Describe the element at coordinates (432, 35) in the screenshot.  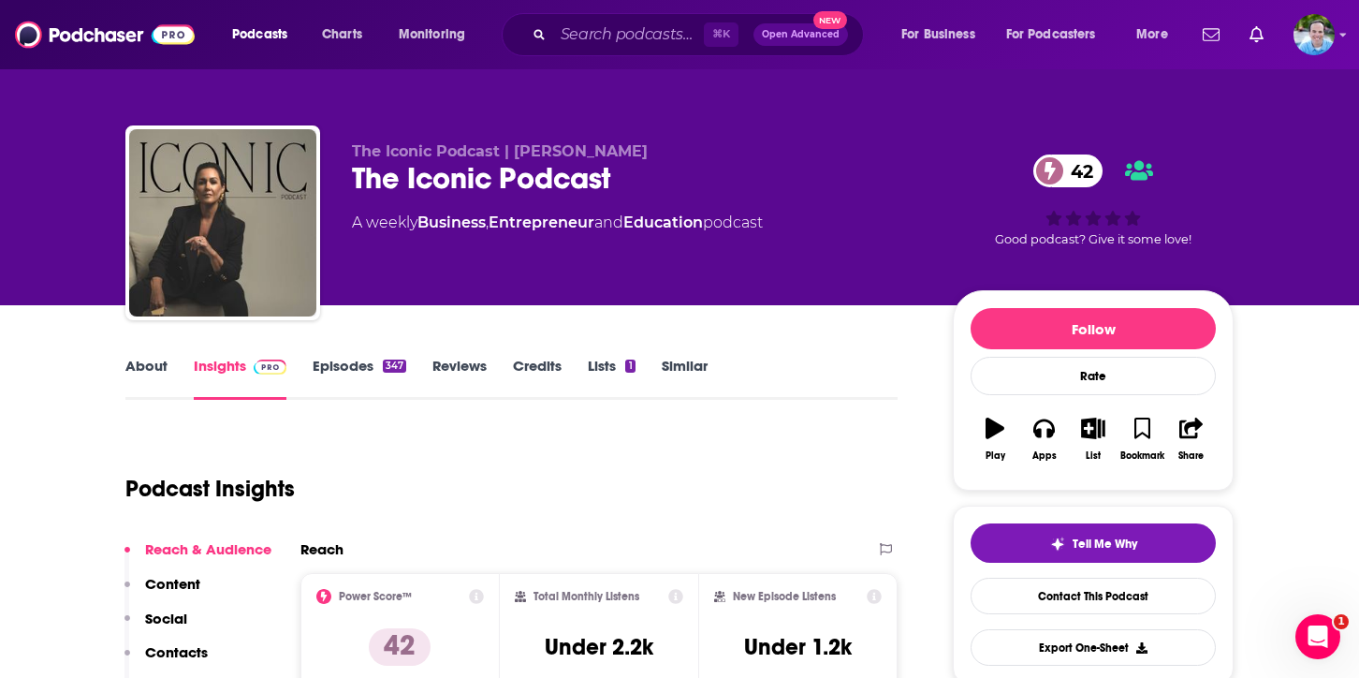
I see `span: Monitoring` at that location.